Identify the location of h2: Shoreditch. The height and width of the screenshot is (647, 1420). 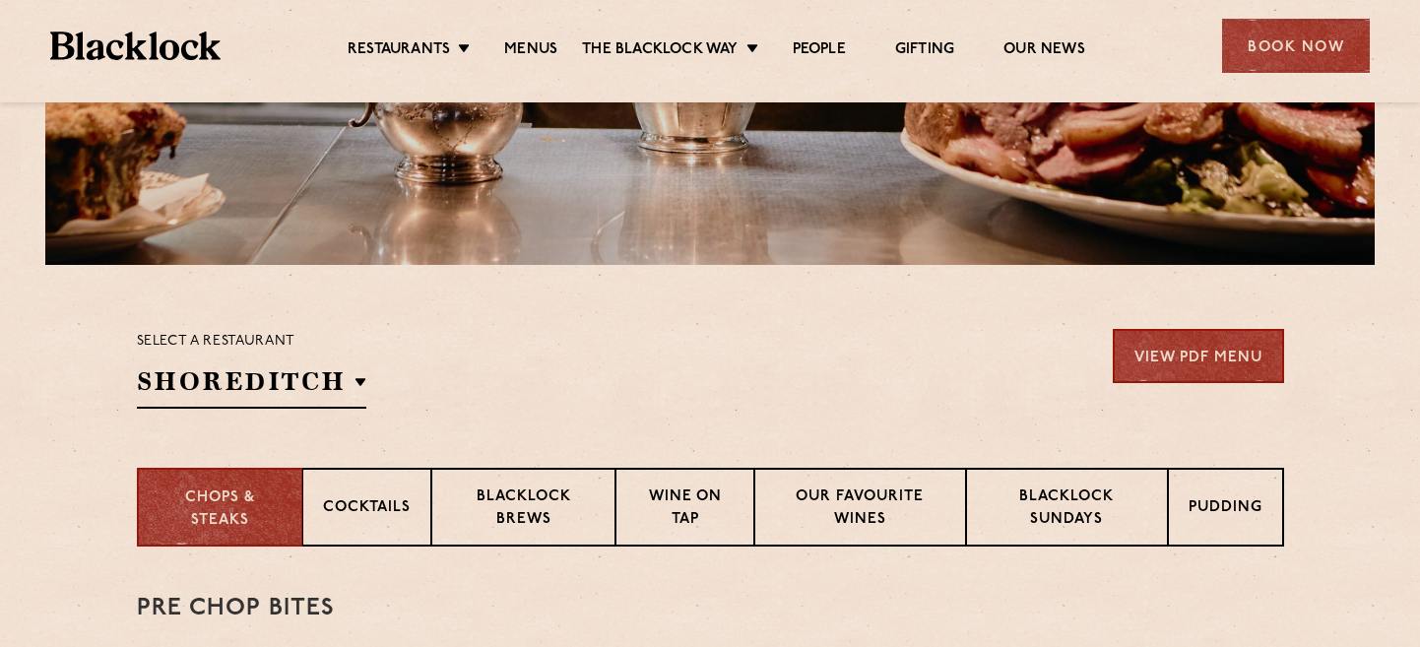
(251, 386).